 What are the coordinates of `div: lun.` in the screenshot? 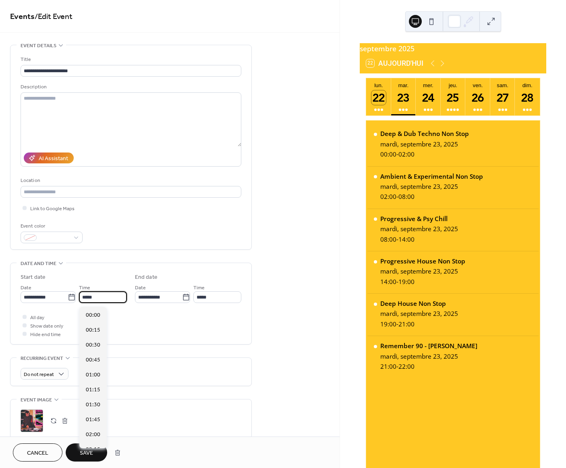 It's located at (379, 85).